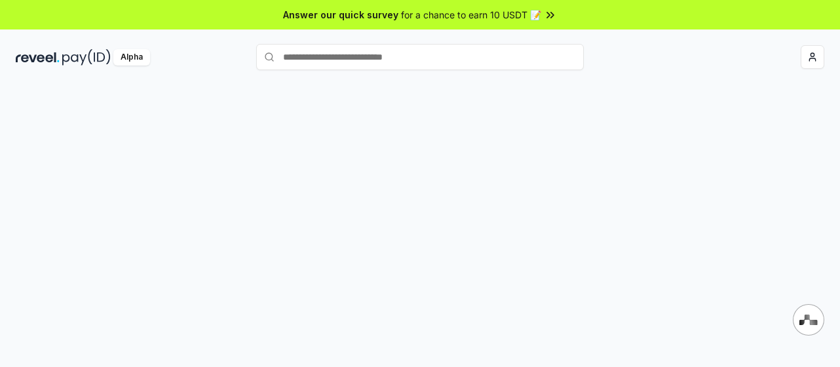 The height and width of the screenshot is (367, 840). I want to click on span: for a chance to earn 10 USDT 📝, so click(471, 14).